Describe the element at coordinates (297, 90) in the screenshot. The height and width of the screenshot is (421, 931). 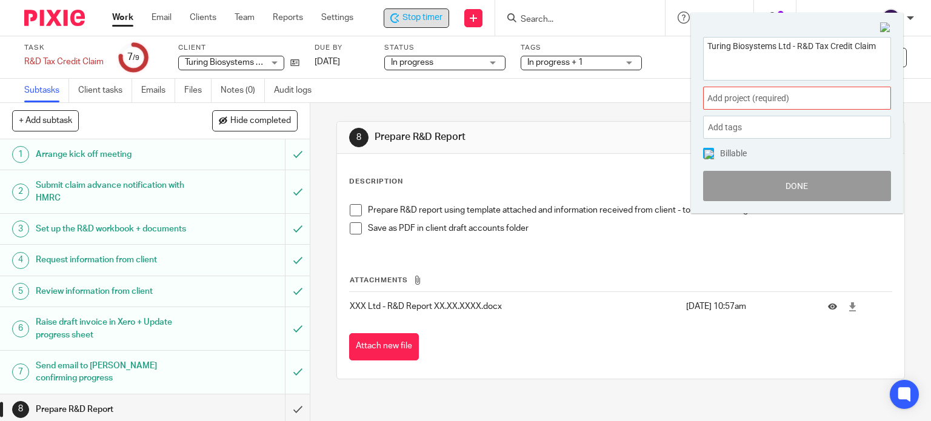
I see `a: Audit logs` at that location.